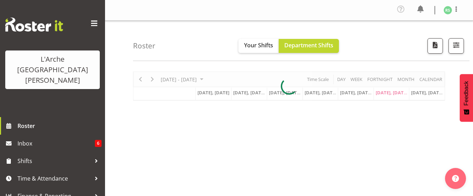  What do you see at coordinates (54, 161) in the screenshot?
I see `span: Shifts` at bounding box center [54, 161].